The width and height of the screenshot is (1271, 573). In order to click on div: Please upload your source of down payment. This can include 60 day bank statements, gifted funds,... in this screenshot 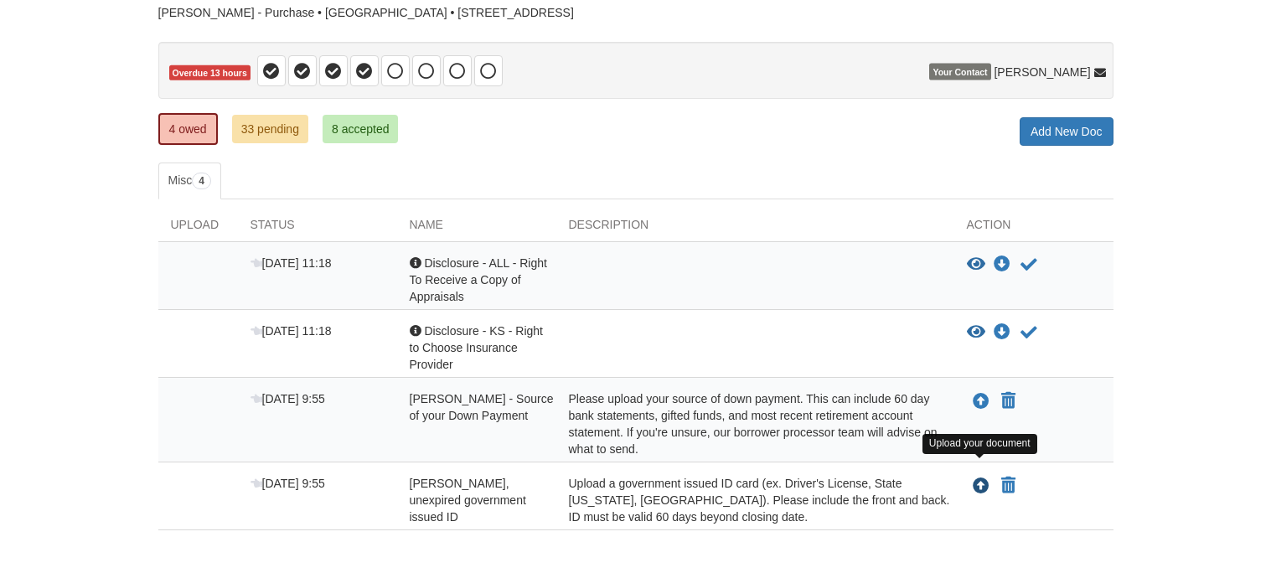, I will do `click(755, 424)`.